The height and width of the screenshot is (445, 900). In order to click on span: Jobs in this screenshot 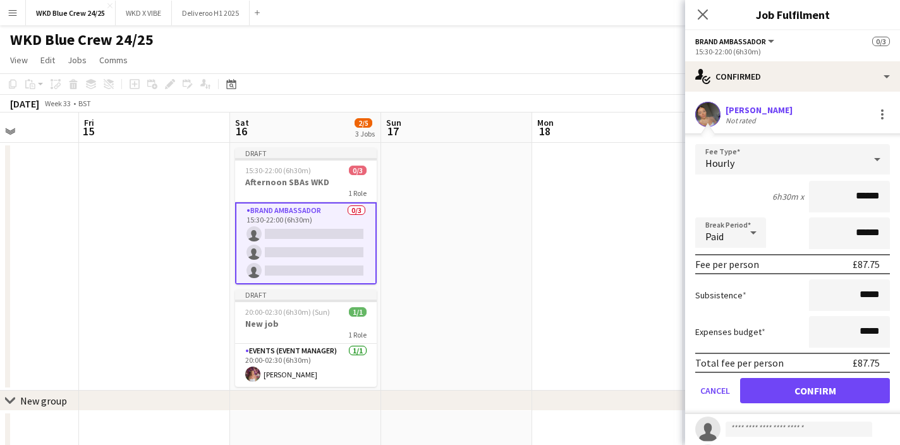, I will do `click(77, 60)`.